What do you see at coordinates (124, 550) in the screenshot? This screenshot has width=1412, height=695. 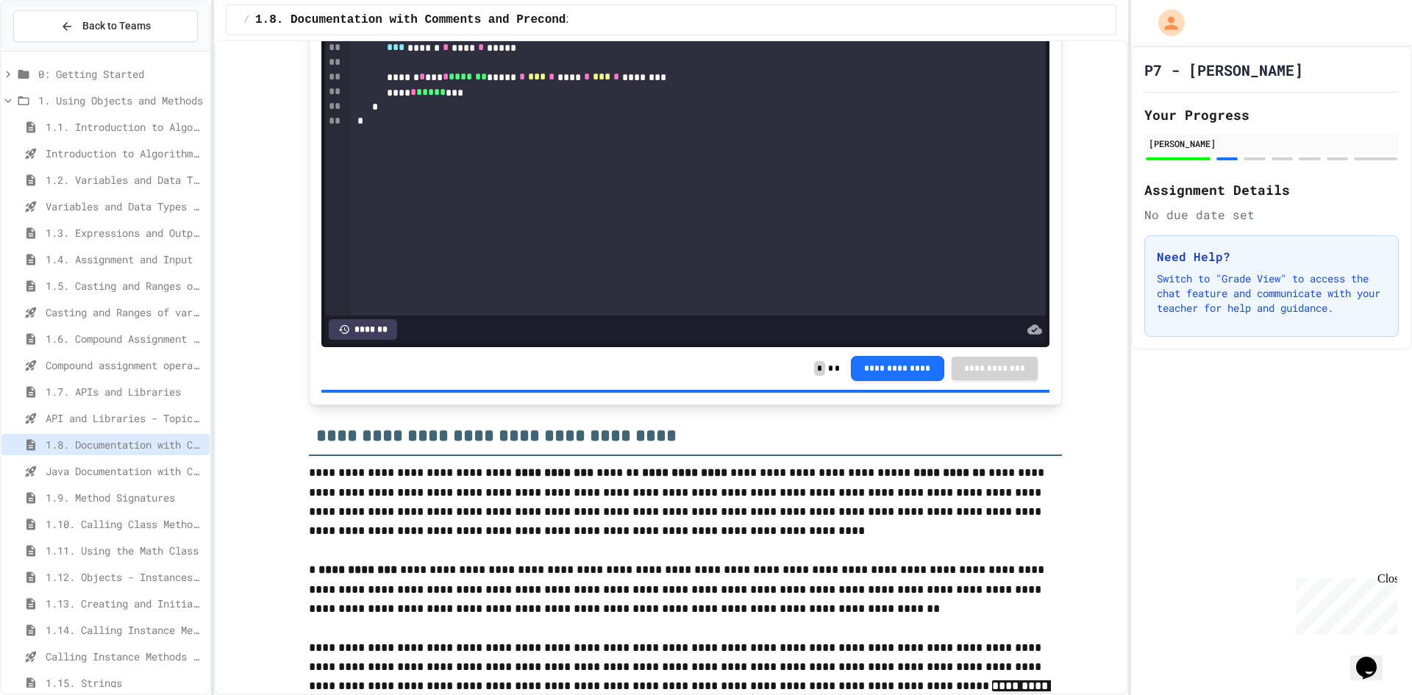 I see `span: 1.11. Using the Math Class` at bounding box center [124, 550].